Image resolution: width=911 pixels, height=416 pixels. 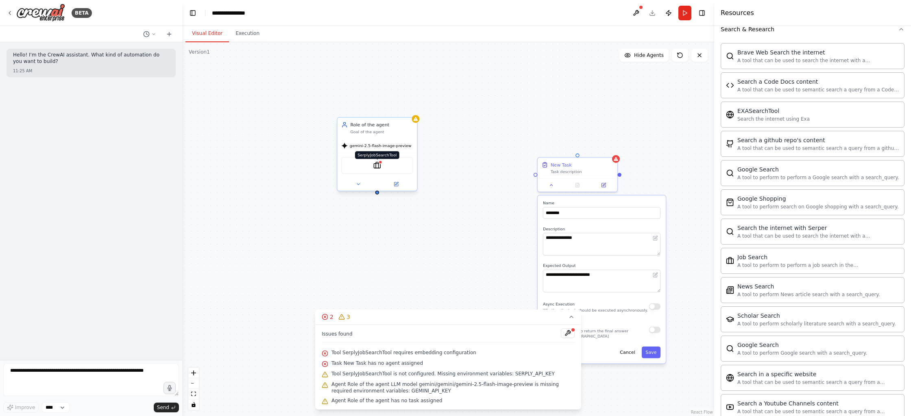 What do you see at coordinates (818, 148) in the screenshot?
I see `div: A tool that can be used to semantic search a query from a github repo's content. This is not the ...` at bounding box center [818, 148].